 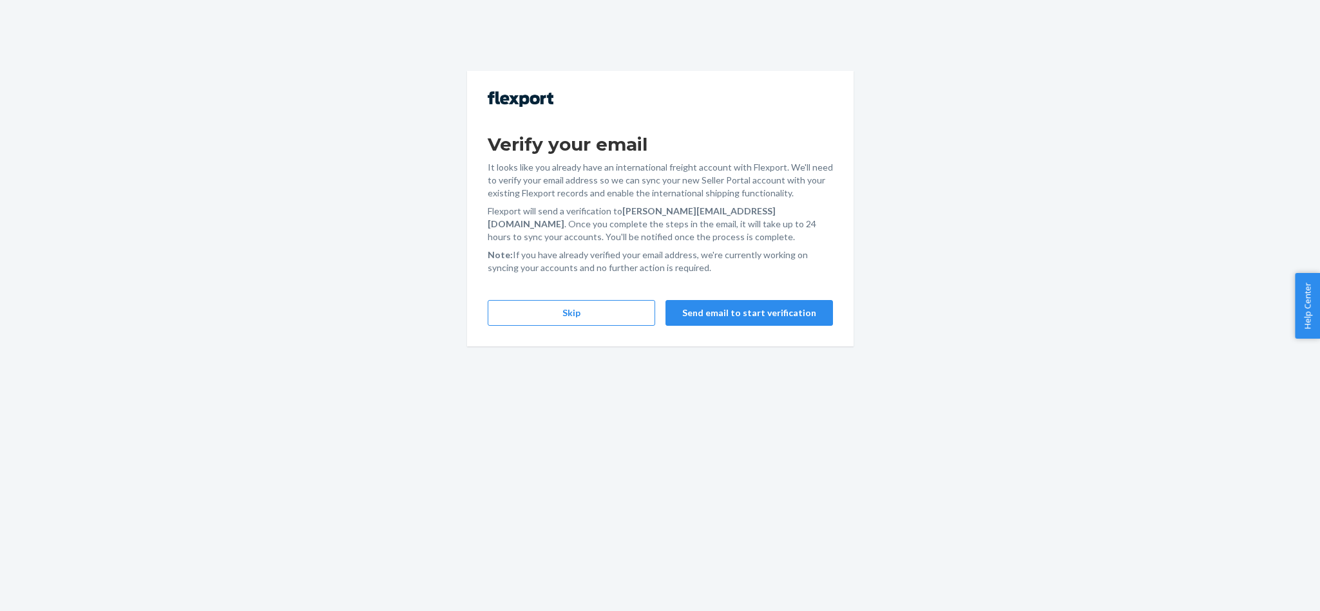 I want to click on button: Send email to start verification, so click(x=749, y=313).